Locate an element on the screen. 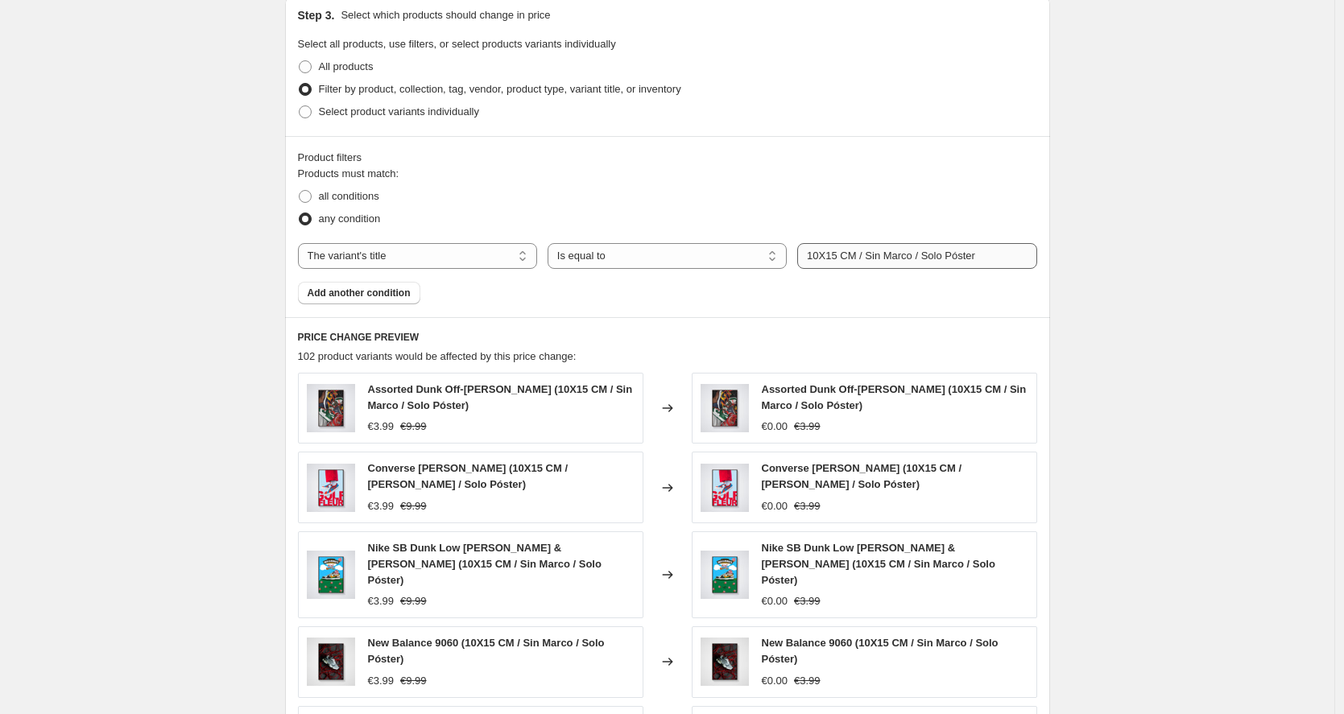  span: 102 product variants would be affected by this price change: is located at coordinates (437, 356).